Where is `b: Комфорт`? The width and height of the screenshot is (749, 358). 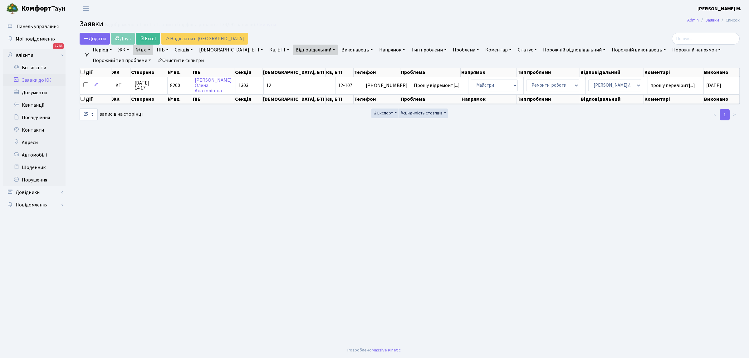
b: Комфорт is located at coordinates (36, 8).